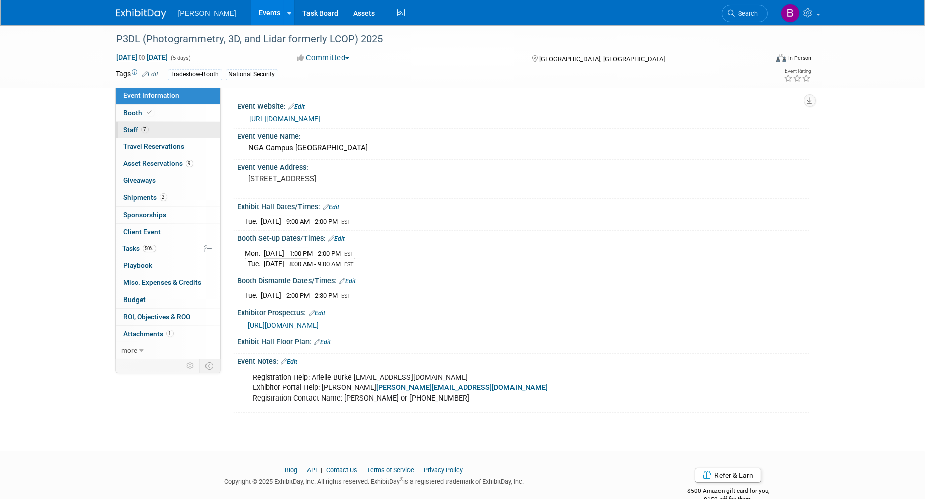 The height and width of the screenshot is (499, 925). What do you see at coordinates (170, 333) in the screenshot?
I see `span: 1` at bounding box center [170, 333].